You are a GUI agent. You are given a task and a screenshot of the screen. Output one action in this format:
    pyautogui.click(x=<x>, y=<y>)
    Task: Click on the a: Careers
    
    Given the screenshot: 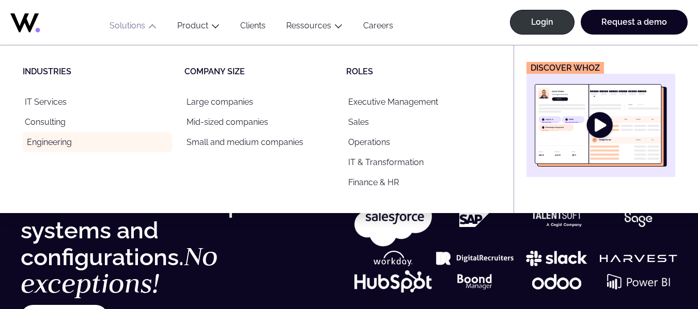 What is the action you would take?
    pyautogui.click(x=378, y=27)
    